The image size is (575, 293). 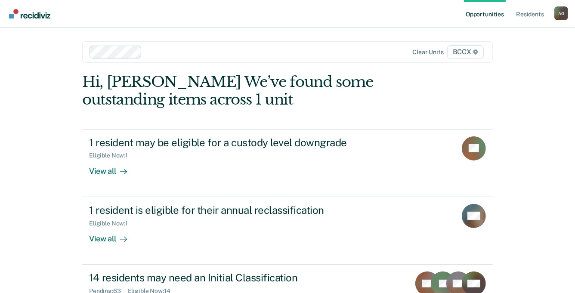 I want to click on div: A G, so click(x=561, y=13).